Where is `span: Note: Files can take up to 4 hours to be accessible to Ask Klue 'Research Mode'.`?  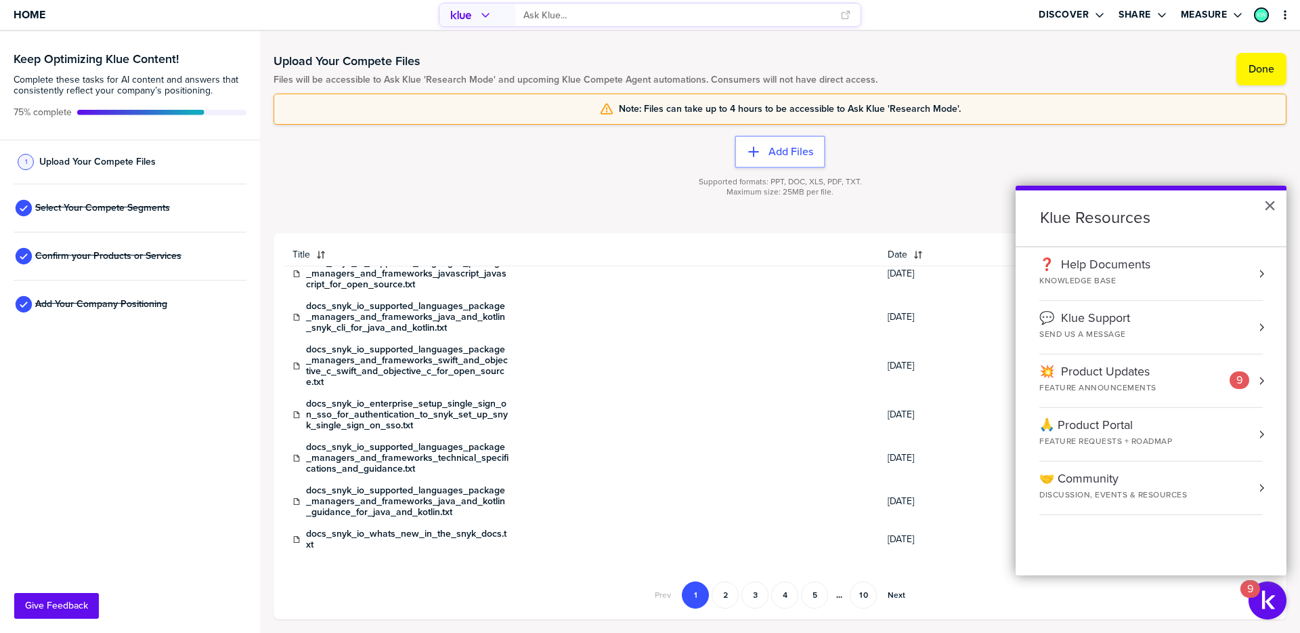
span: Note: Files can take up to 4 hours to be accessible to Ask Klue 'Research Mode'. is located at coordinates (790, 109).